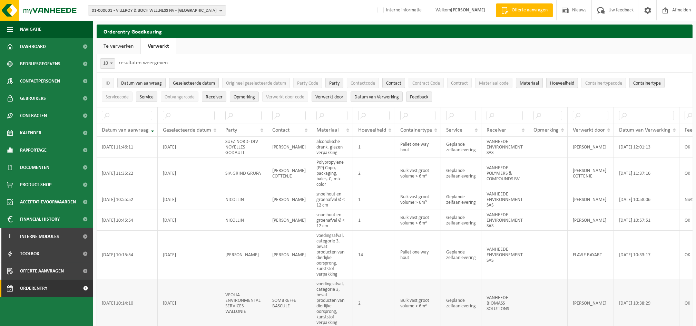  Describe the element at coordinates (332, 255) in the screenshot. I see `td: voedingsafval, categorie 3, bevat producten van dierlijke oorsprong, kunststof verpakking` at that location.